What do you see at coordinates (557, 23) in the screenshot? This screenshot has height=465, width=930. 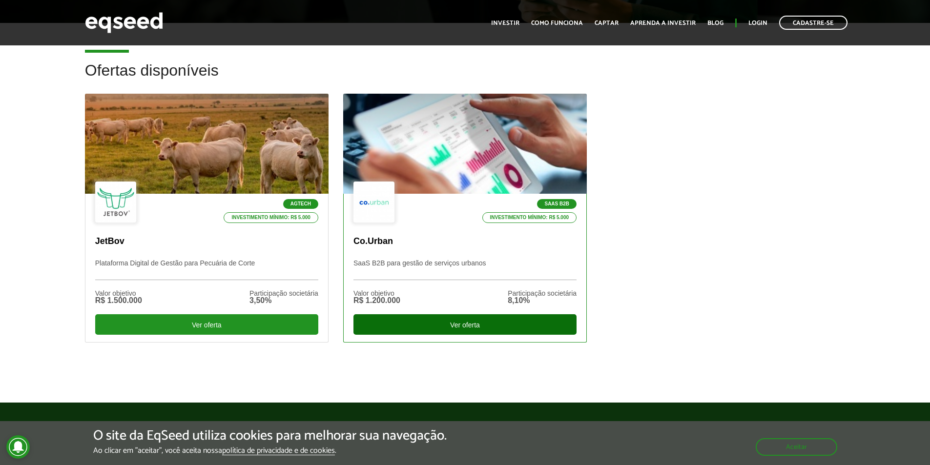 I see `a: Como funciona` at bounding box center [557, 23].